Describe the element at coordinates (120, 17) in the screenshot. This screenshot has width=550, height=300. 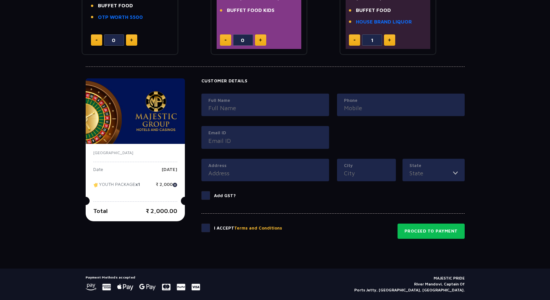
I see `a: OTP WORTH 5500` at that location.